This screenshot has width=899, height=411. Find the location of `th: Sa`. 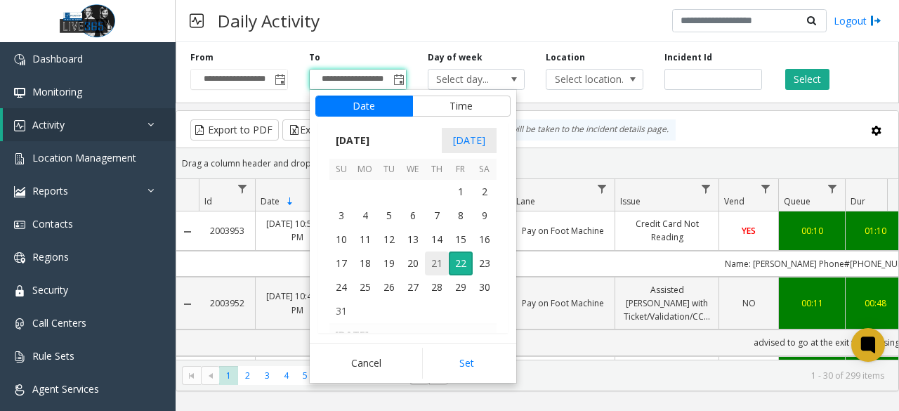

th: Sa is located at coordinates (484, 169).